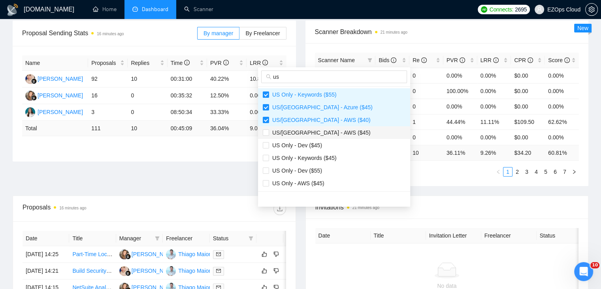 The height and width of the screenshot is (289, 601). Describe the element at coordinates (546, 172) in the screenshot. I see `li: 5` at that location.